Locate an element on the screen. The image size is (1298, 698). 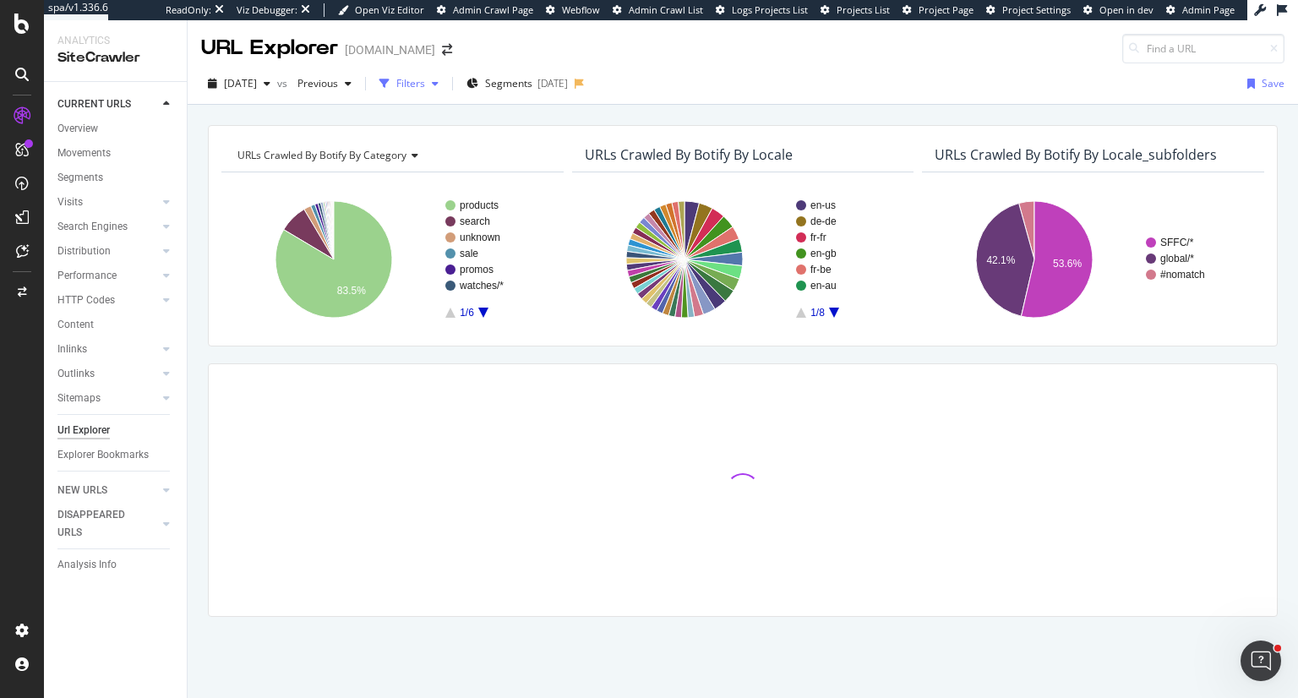
div: Visits is located at coordinates (70, 202).